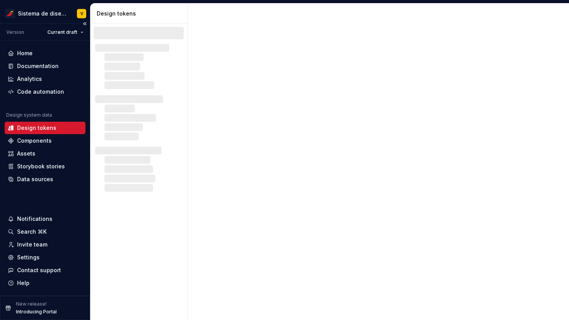  What do you see at coordinates (45, 128) in the screenshot?
I see `a: Design tokens` at bounding box center [45, 128].